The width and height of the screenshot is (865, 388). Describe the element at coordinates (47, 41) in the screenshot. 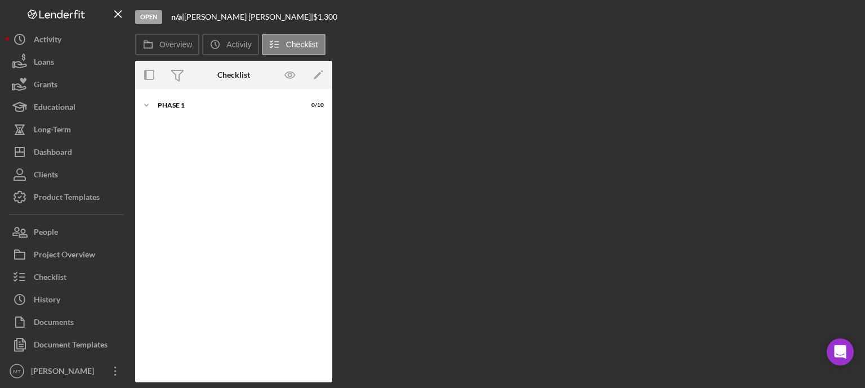

I see `div: Activity` at that location.